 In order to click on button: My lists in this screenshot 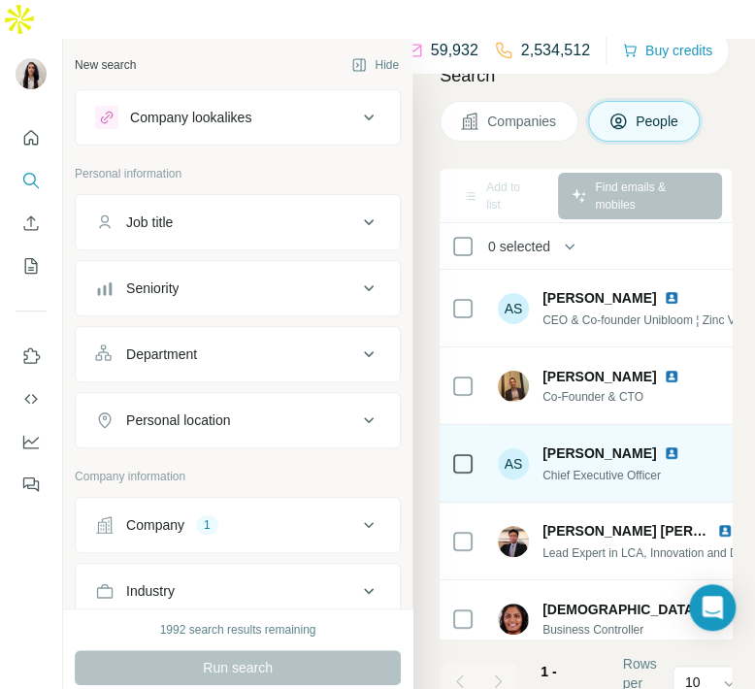, I will do `click(31, 266)`.